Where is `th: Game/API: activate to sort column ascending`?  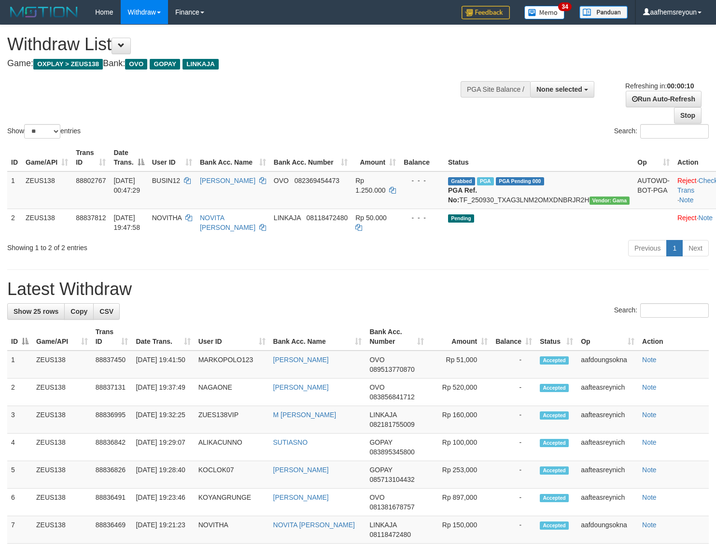 th: Game/API: activate to sort column ascending is located at coordinates (47, 157).